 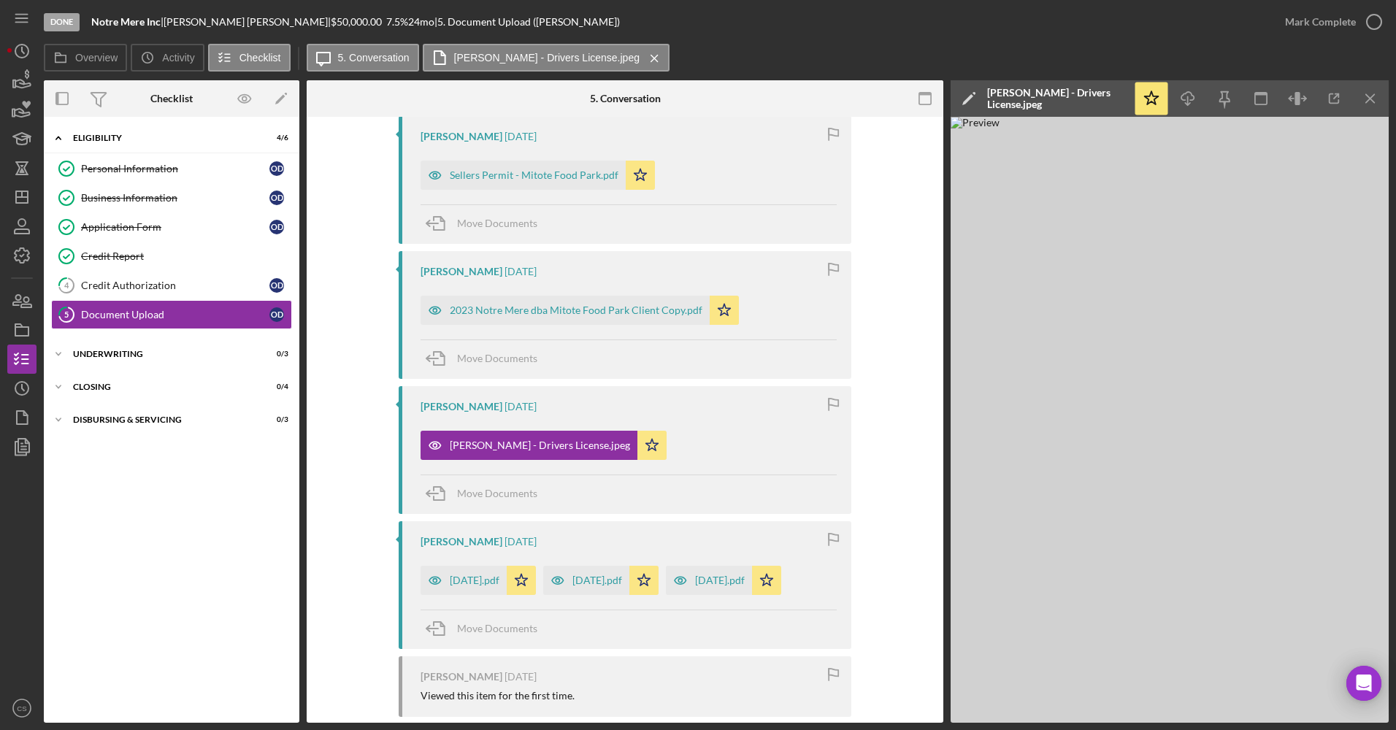 I want to click on a: 5Document UploadOD, so click(x=172, y=315).